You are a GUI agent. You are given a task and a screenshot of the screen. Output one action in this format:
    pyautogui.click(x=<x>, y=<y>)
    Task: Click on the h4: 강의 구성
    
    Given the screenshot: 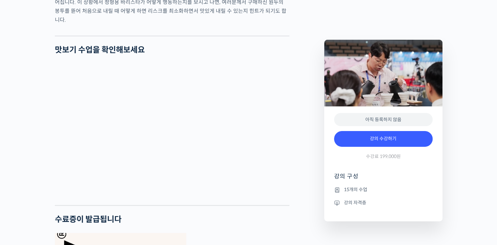 What is the action you would take?
    pyautogui.click(x=383, y=179)
    